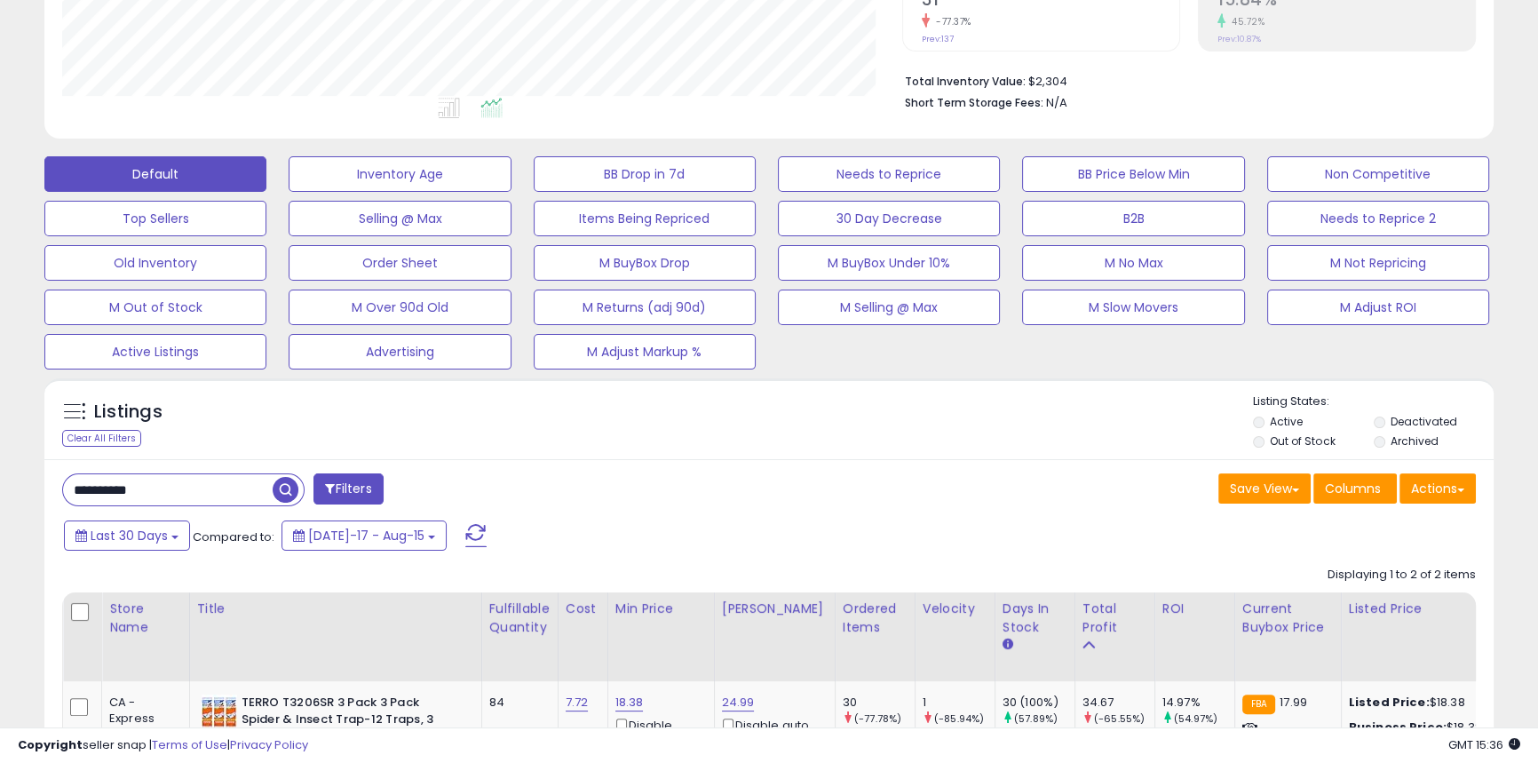 This screenshot has width=1538, height=763. I want to click on div: 30, so click(879, 703).